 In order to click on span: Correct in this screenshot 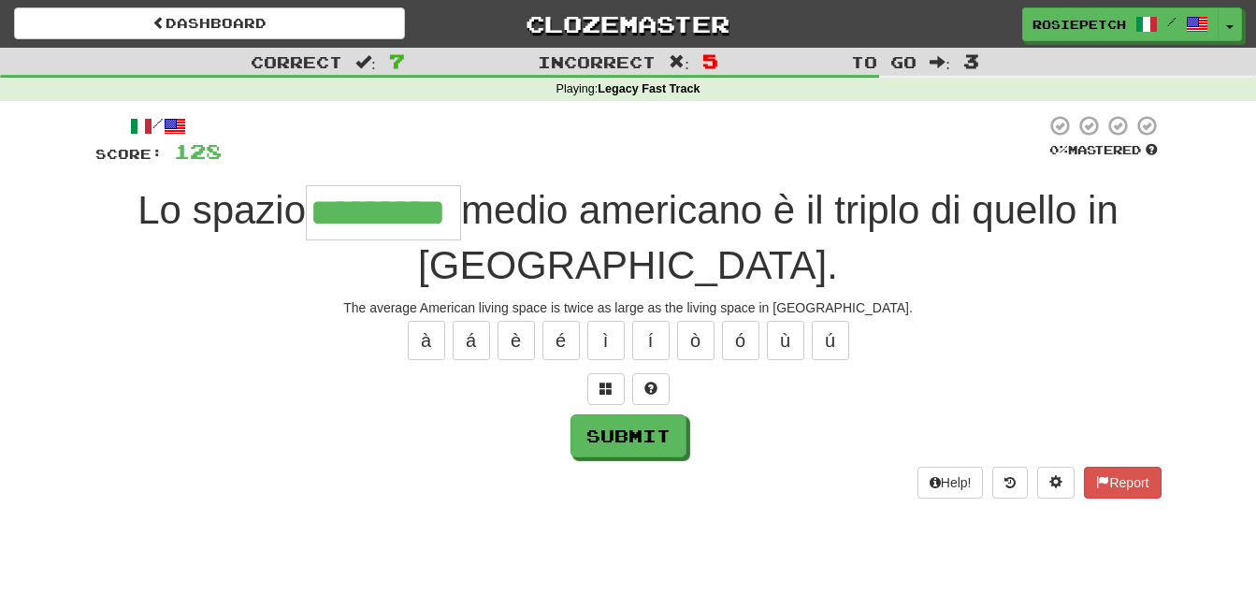, I will do `click(296, 62)`.